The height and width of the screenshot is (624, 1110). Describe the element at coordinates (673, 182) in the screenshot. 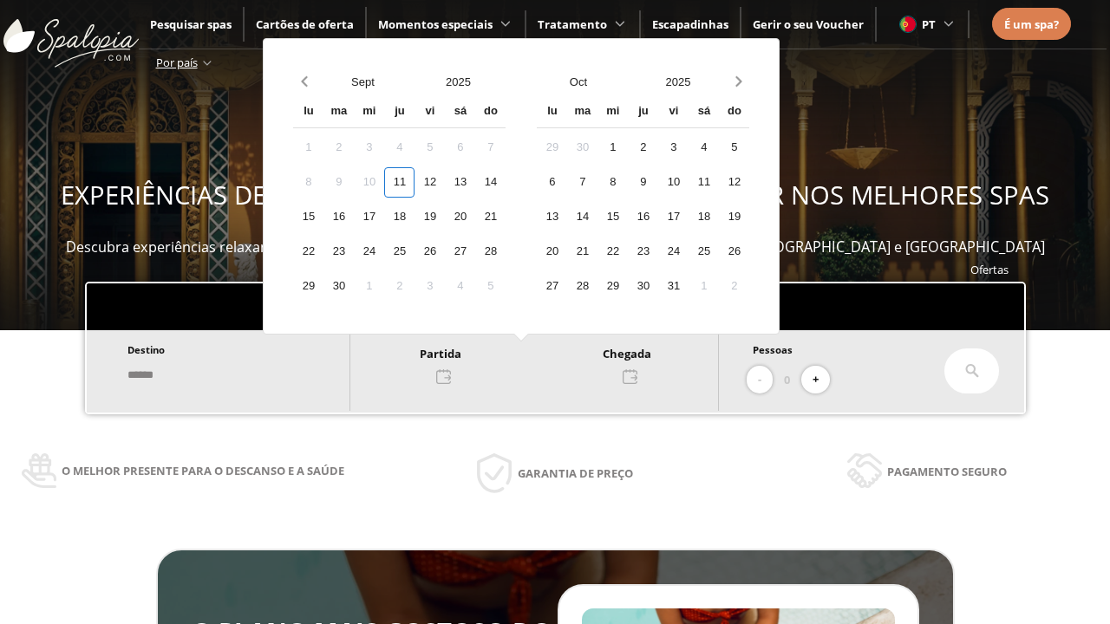

I see `div: 10` at that location.